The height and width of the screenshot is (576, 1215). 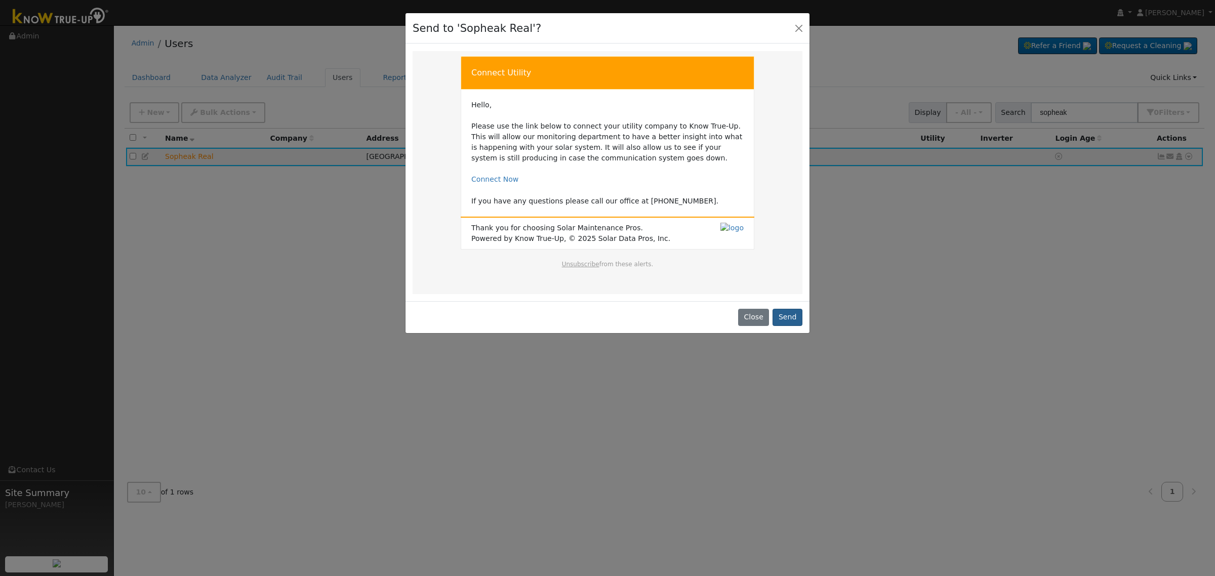 I want to click on h4: Send to 'Sopheak Real'?, so click(x=477, y=28).